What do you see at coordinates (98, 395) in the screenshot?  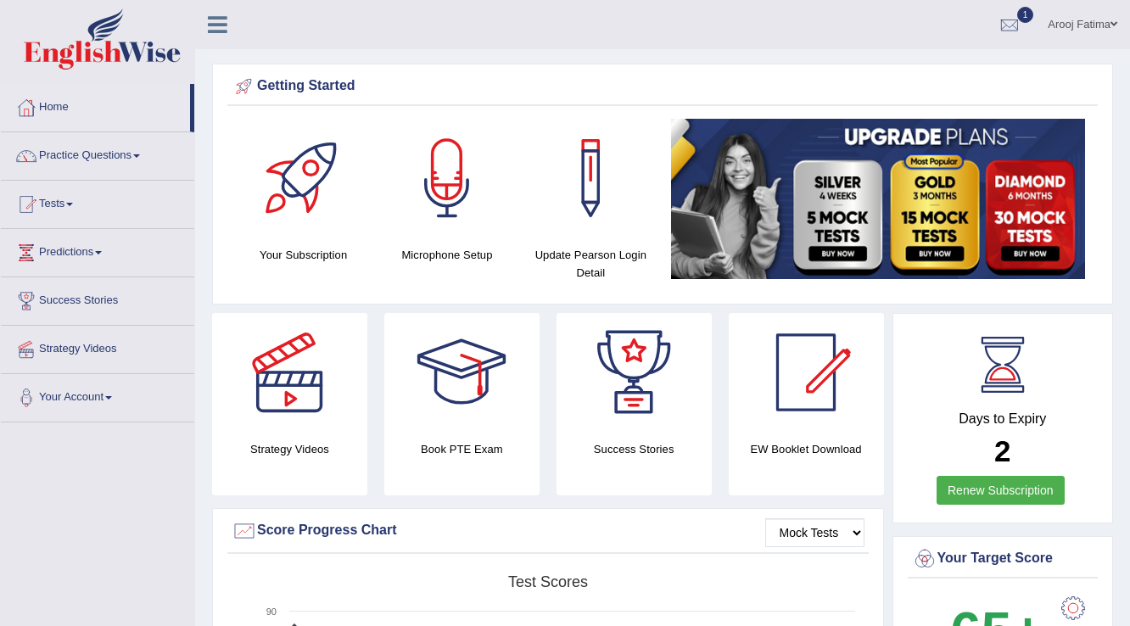 I see `a: Your Account` at bounding box center [98, 395].